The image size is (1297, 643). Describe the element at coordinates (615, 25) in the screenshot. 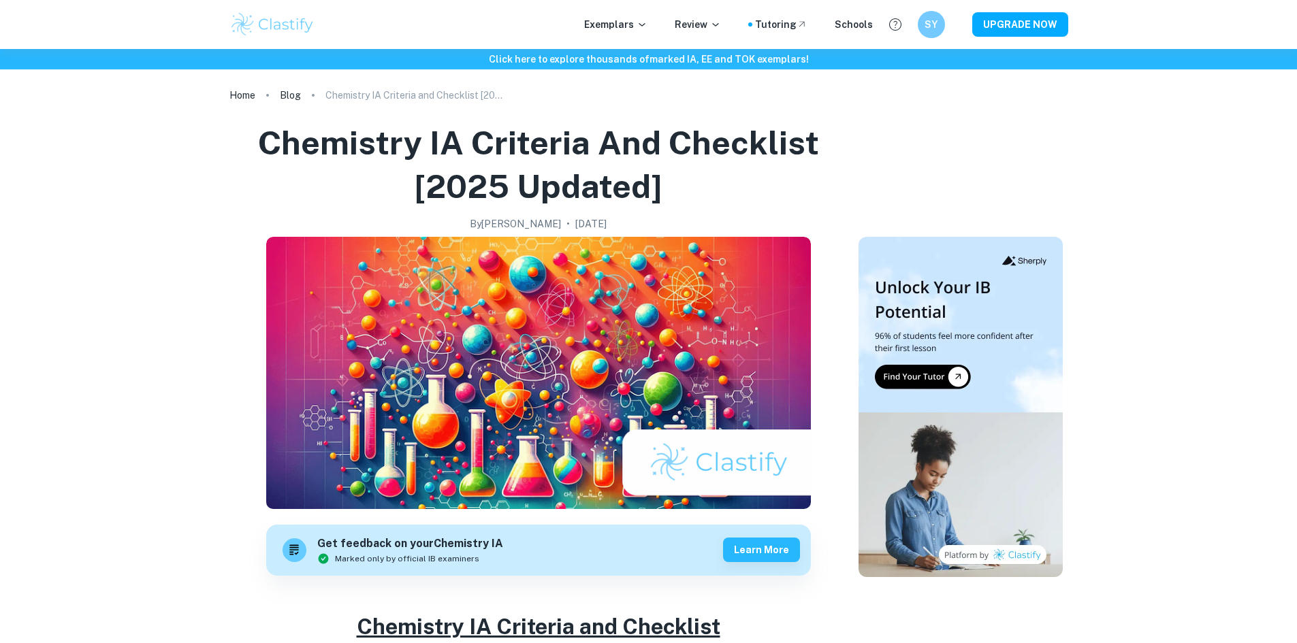

I see `p: Exemplars` at that location.